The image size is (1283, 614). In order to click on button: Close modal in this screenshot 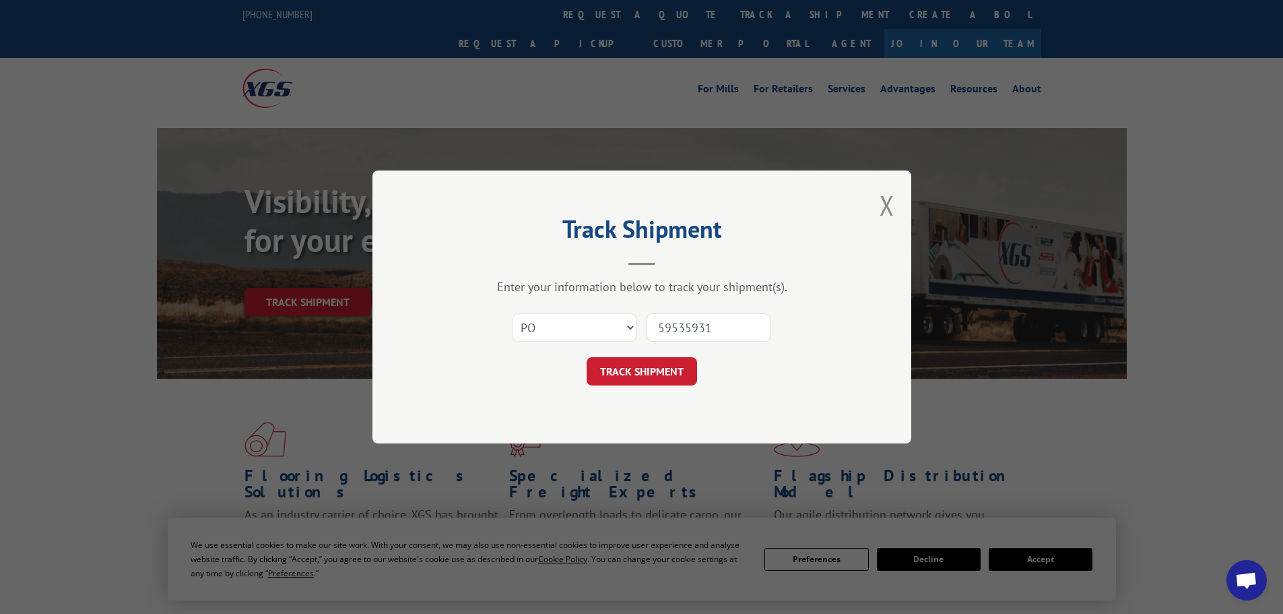, I will do `click(887, 205)`.